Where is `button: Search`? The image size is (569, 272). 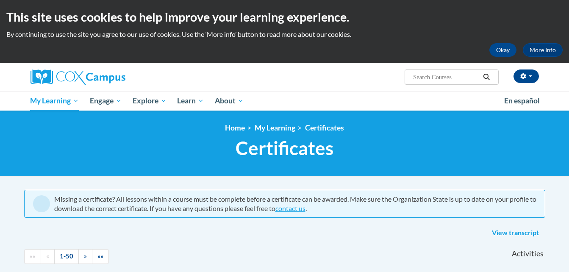 button: Search is located at coordinates (486, 77).